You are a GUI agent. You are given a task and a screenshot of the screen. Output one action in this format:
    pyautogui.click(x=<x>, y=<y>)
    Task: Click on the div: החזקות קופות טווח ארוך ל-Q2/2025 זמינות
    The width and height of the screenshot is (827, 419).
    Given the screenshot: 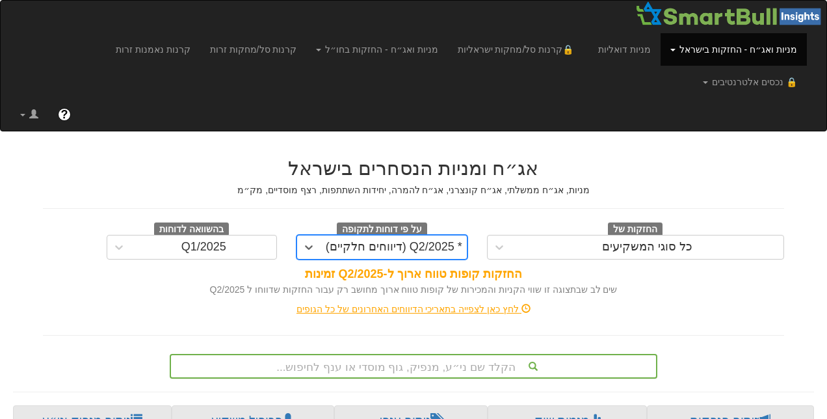 What is the action you would take?
    pyautogui.click(x=414, y=274)
    